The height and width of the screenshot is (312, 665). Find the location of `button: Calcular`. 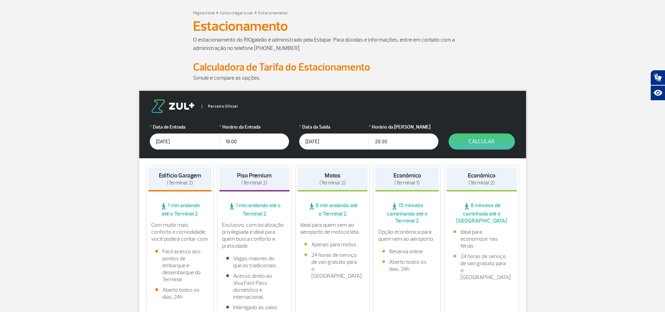

button: Calcular is located at coordinates (481, 141).